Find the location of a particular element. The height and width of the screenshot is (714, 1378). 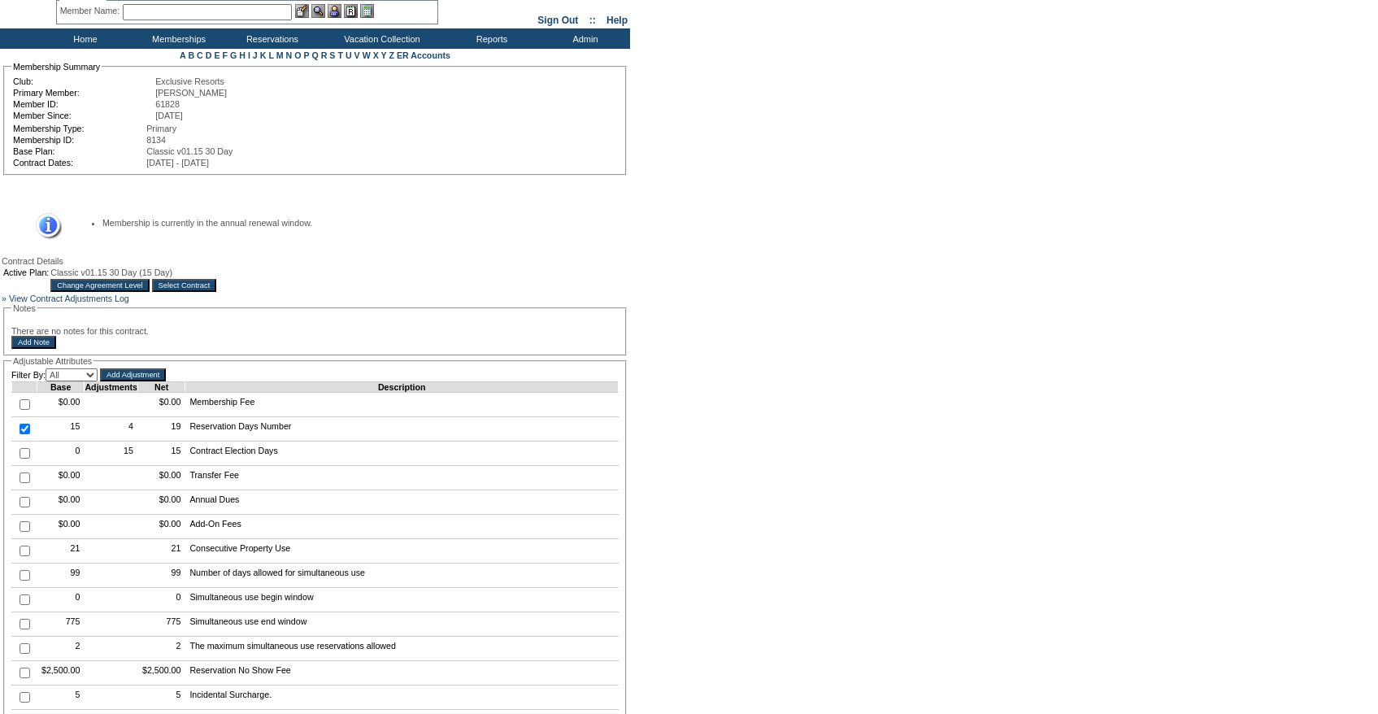

td: Simultaneous use end window is located at coordinates (402, 624).